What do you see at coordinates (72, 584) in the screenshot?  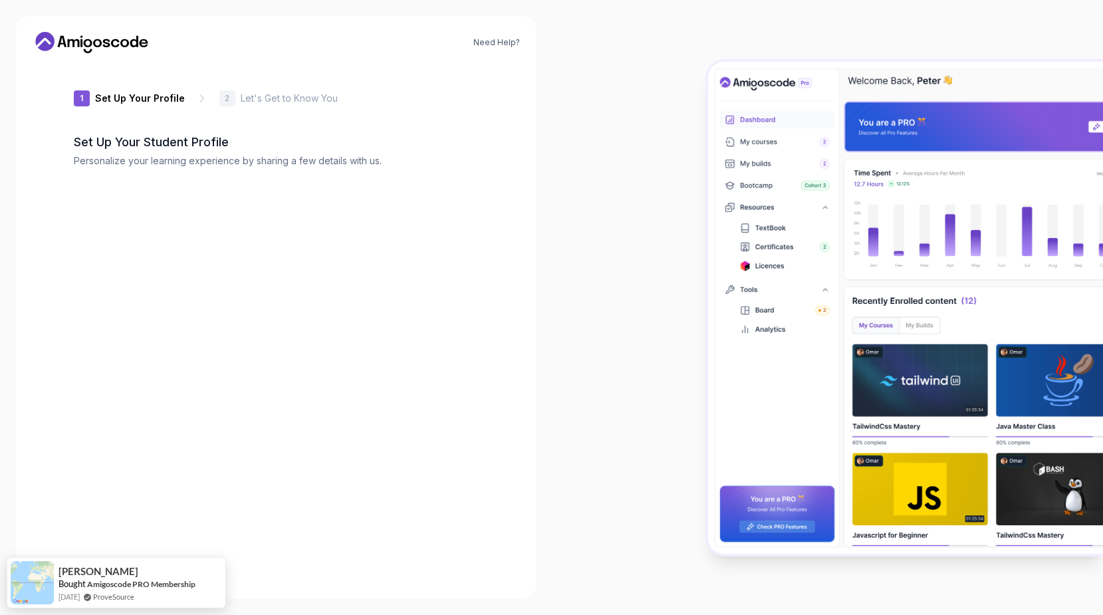 I see `span: Bought` at bounding box center [72, 584].